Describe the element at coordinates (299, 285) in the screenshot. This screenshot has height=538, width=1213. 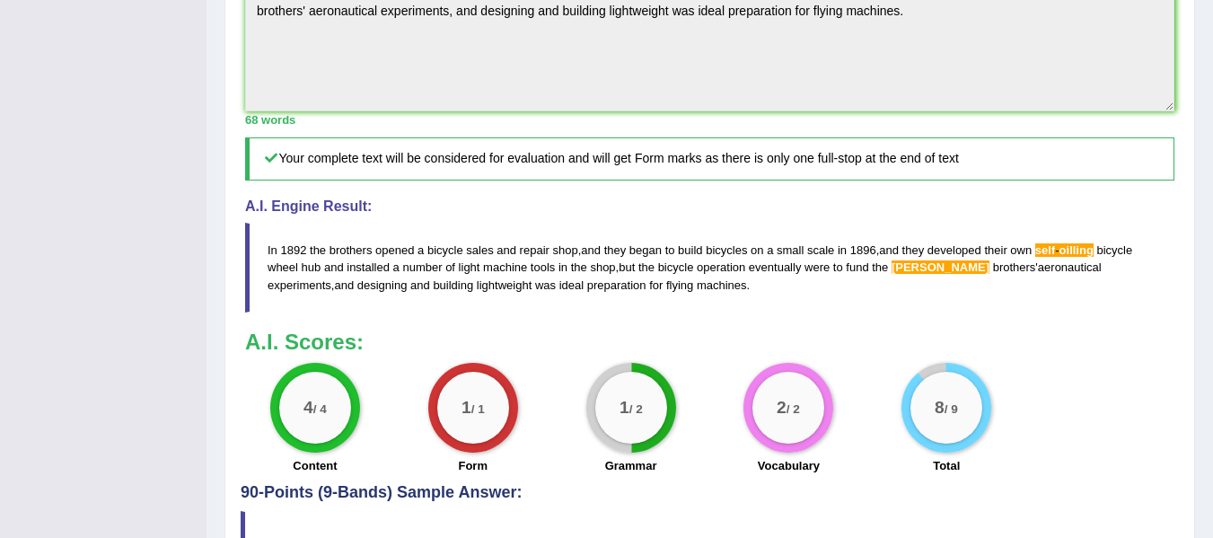
I see `span: experiments` at that location.